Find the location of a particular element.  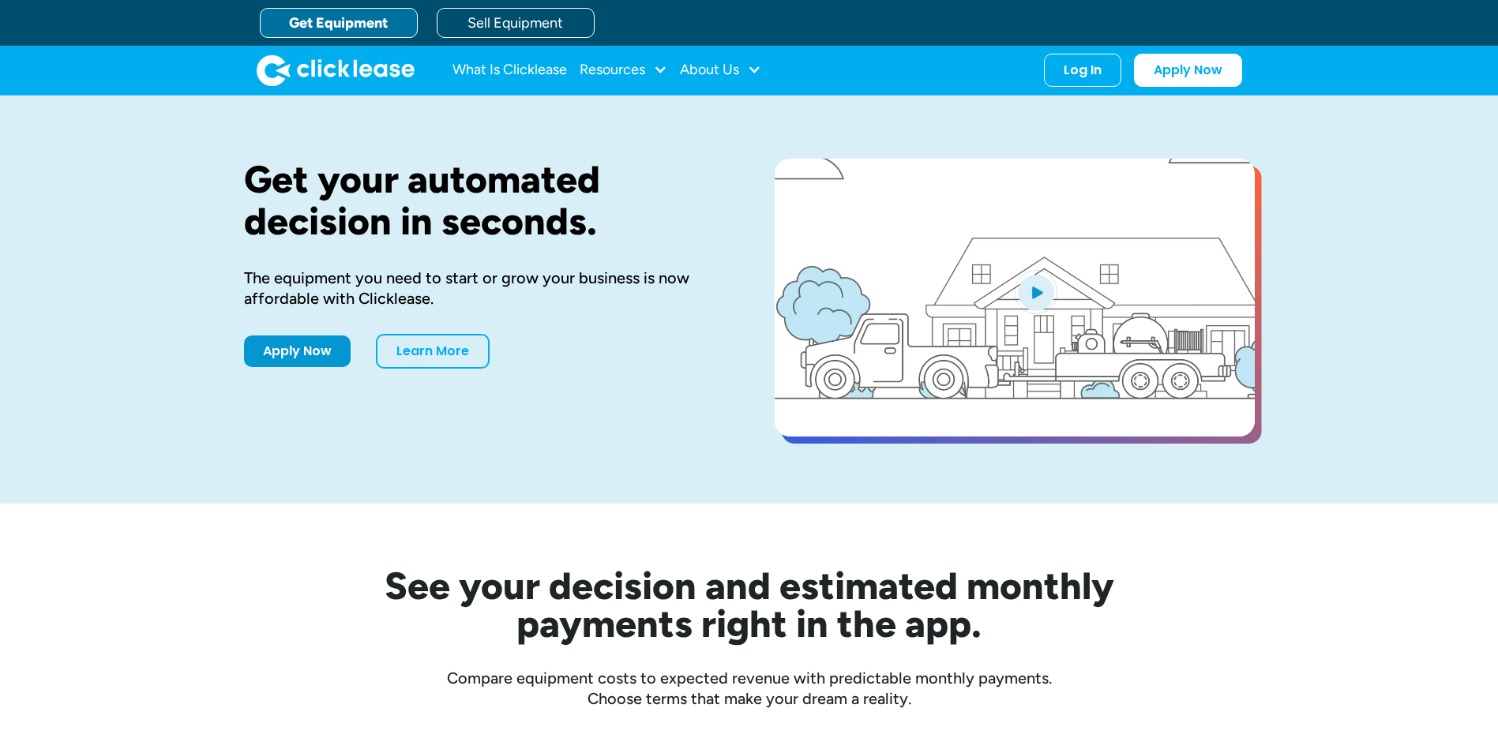

div: Resources is located at coordinates (623, 70).